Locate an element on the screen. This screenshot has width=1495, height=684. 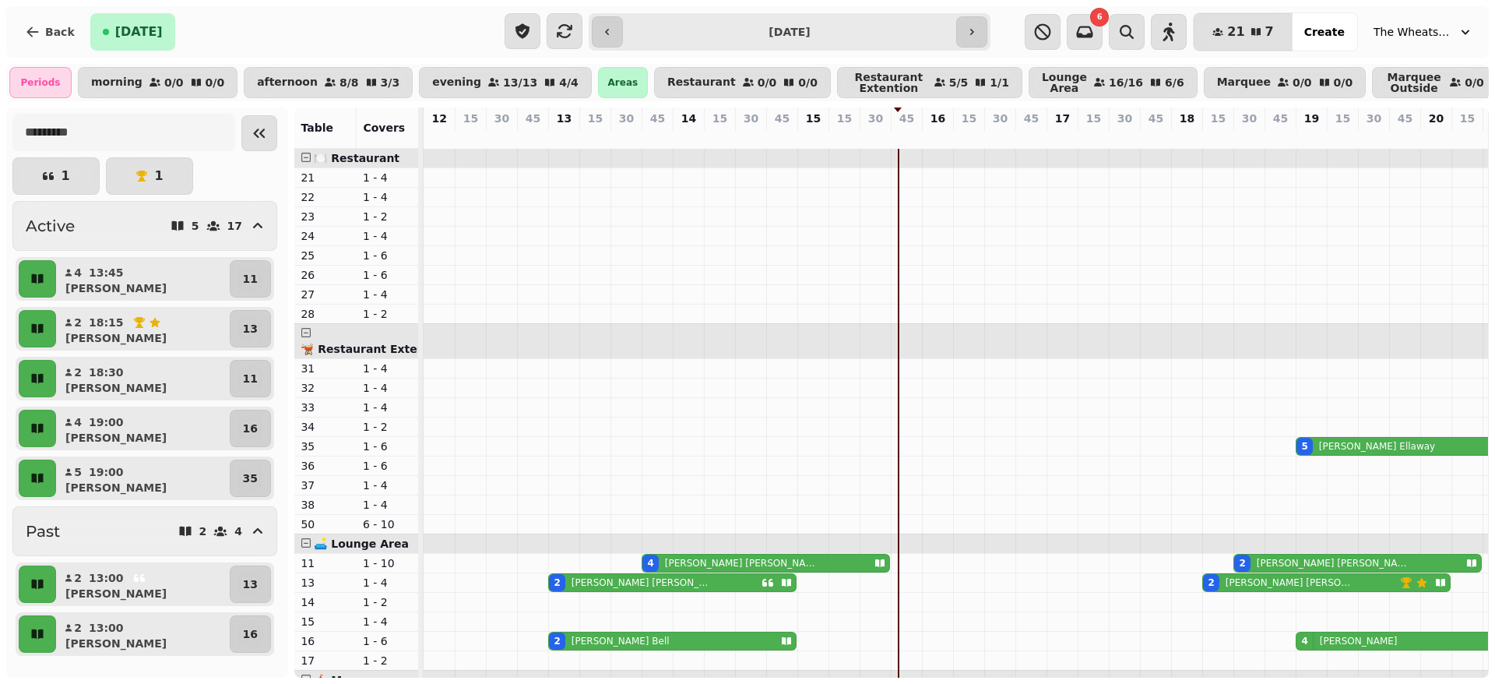
button: afternoon8/83/3 is located at coordinates (328, 83).